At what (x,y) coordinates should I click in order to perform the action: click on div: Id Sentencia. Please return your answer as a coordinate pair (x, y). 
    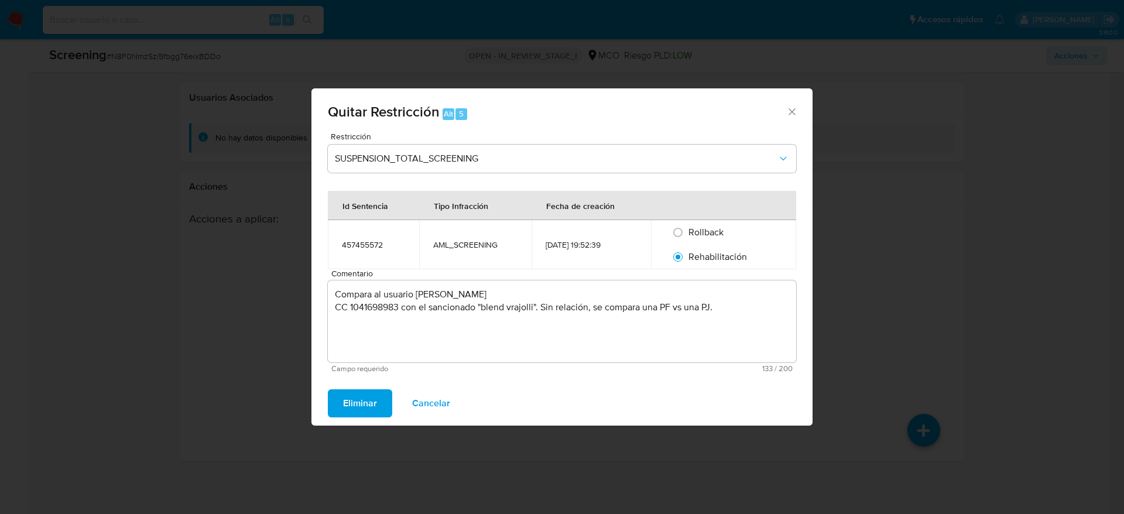
    Looking at the image, I should click on (365, 205).